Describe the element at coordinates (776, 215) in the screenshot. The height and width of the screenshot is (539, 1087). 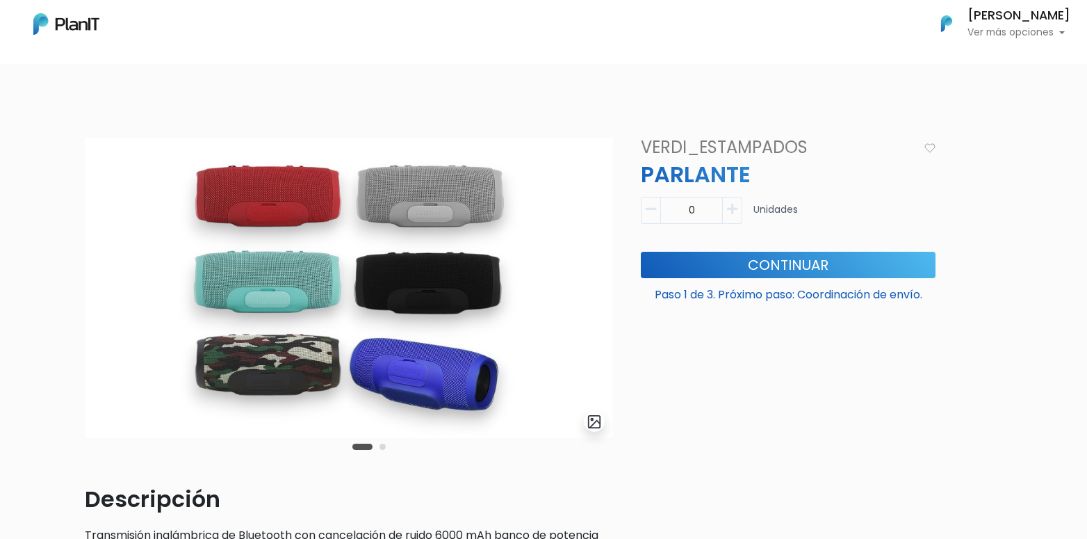
I see `p: Unidades` at that location.